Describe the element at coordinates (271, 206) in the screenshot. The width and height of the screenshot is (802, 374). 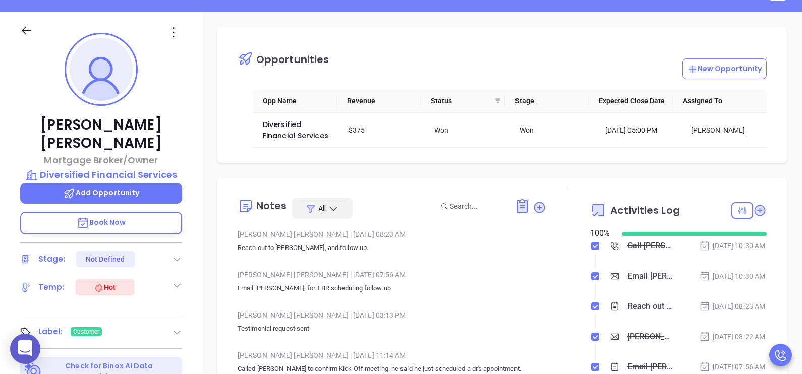
I see `div: Notes` at that location.